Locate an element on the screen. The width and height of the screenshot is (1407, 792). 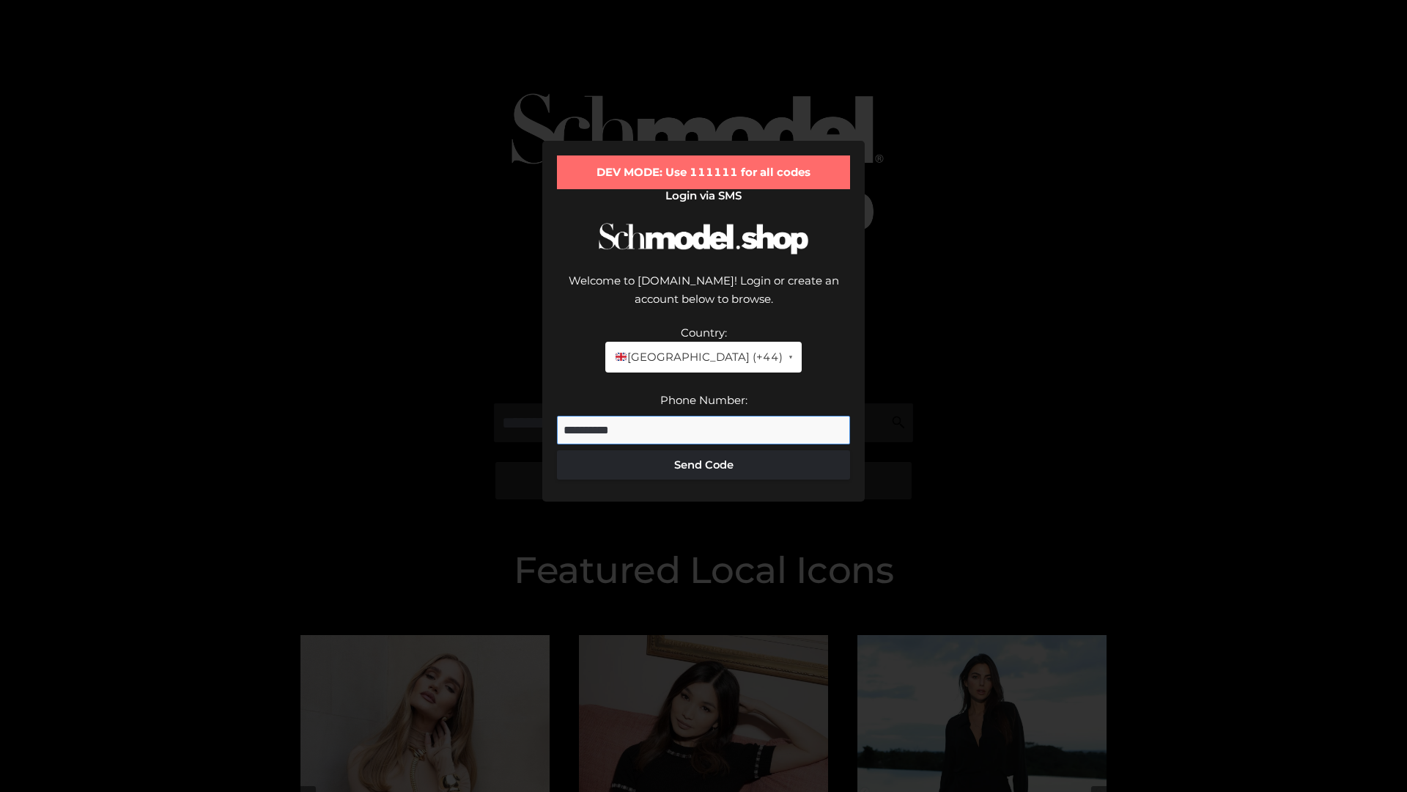
img: Schmodel Logo is located at coordinates (704, 238).